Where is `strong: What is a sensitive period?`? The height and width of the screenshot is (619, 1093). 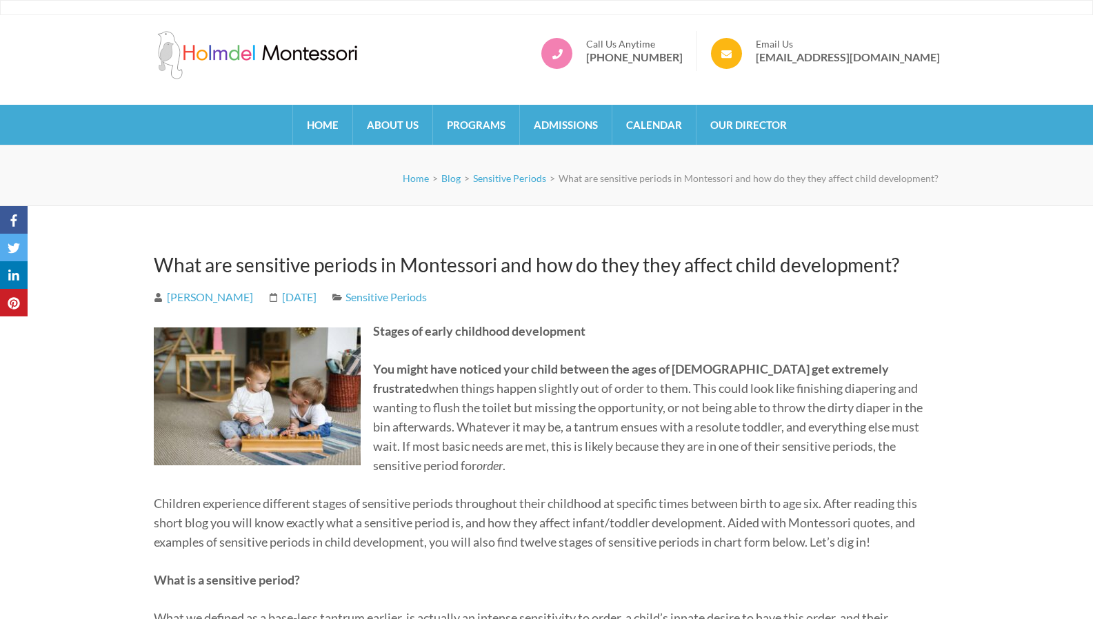
strong: What is a sensitive period? is located at coordinates (227, 580).